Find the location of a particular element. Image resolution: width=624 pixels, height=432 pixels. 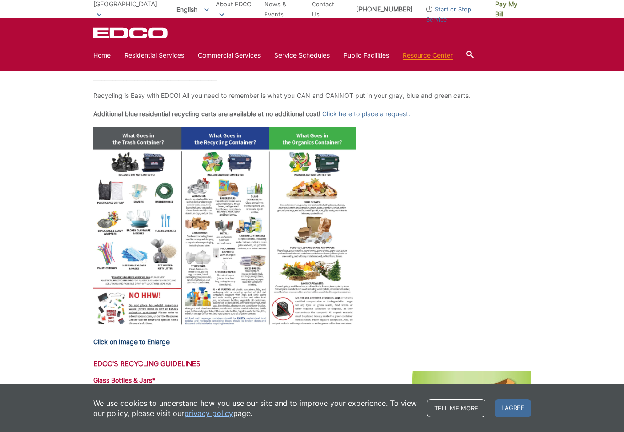

strong: Additional blue residential recycling carts are available at no additional cost! is located at coordinates (207, 113).